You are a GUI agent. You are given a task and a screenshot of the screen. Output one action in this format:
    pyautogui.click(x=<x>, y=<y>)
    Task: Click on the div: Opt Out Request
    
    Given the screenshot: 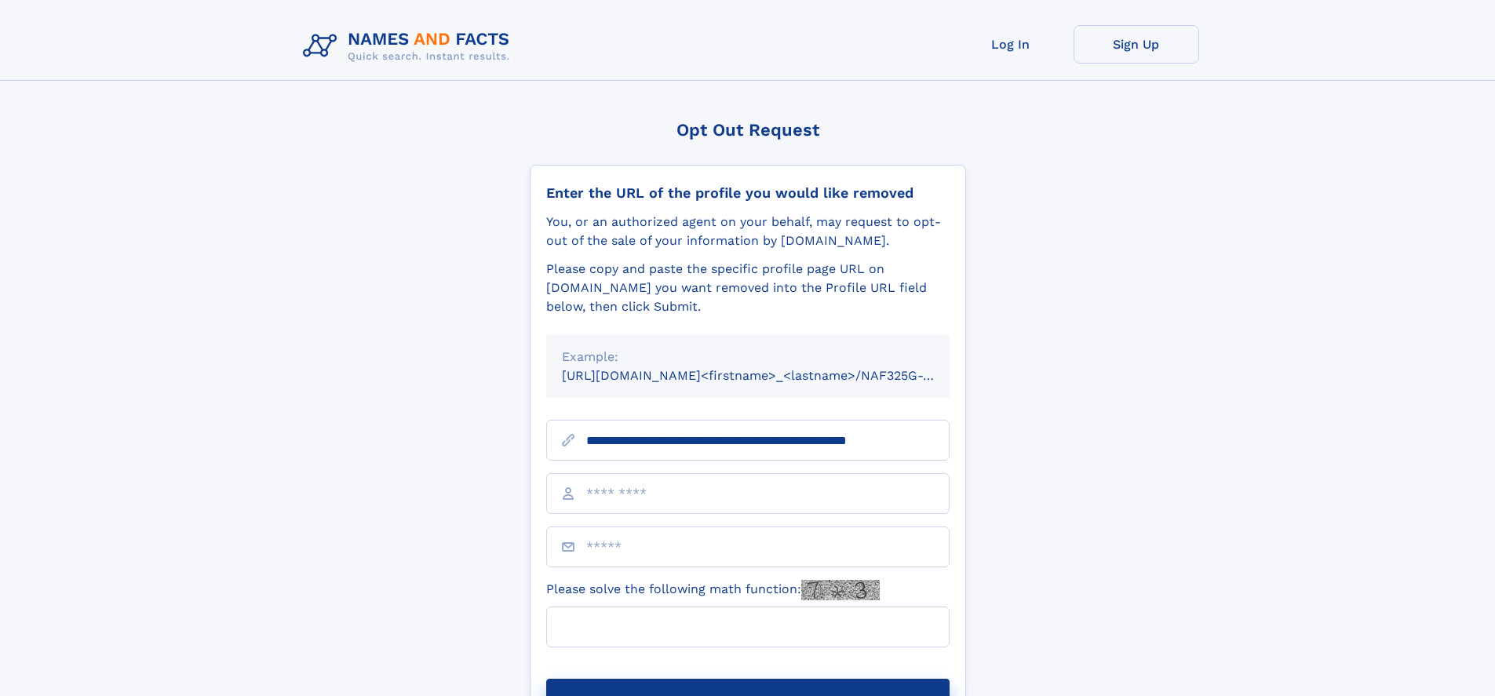 What is the action you would take?
    pyautogui.click(x=748, y=129)
    